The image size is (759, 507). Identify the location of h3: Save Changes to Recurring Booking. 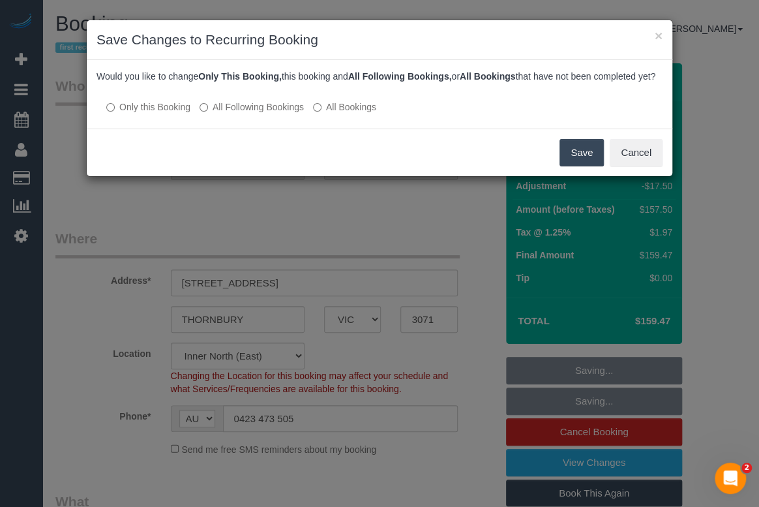
(380, 40).